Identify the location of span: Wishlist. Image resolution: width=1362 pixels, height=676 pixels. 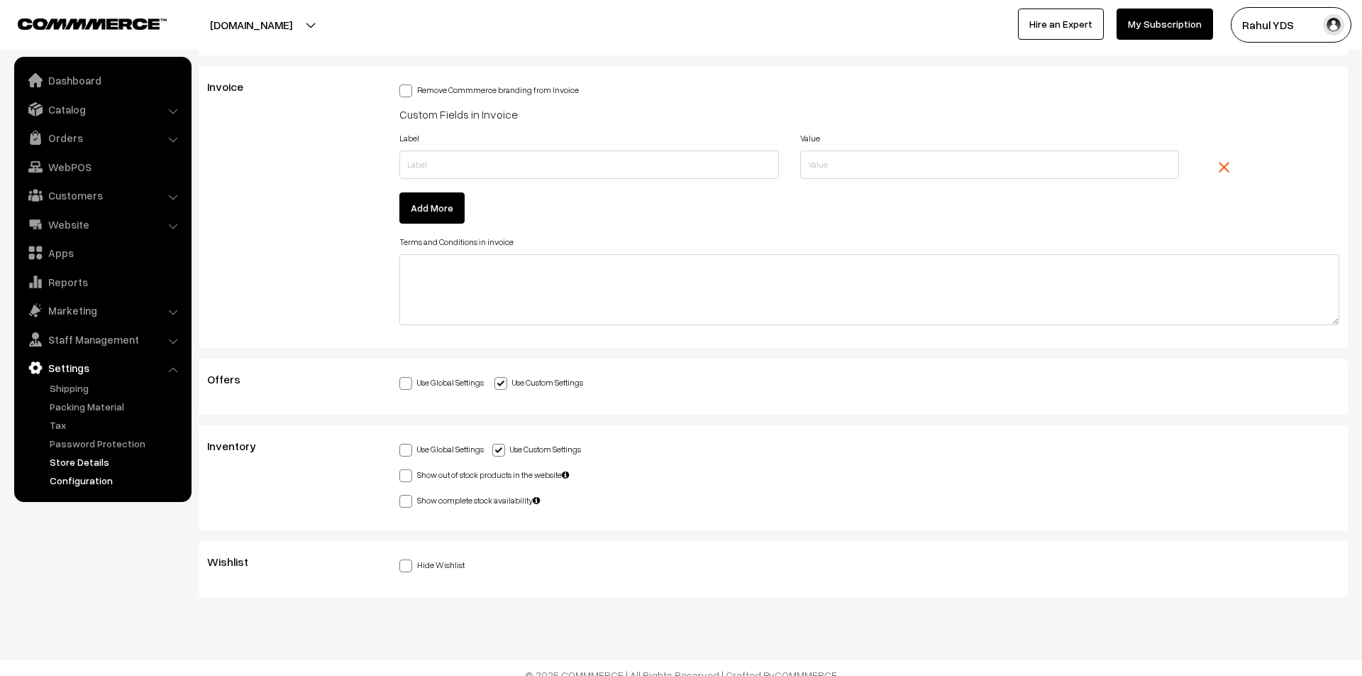
(236, 561).